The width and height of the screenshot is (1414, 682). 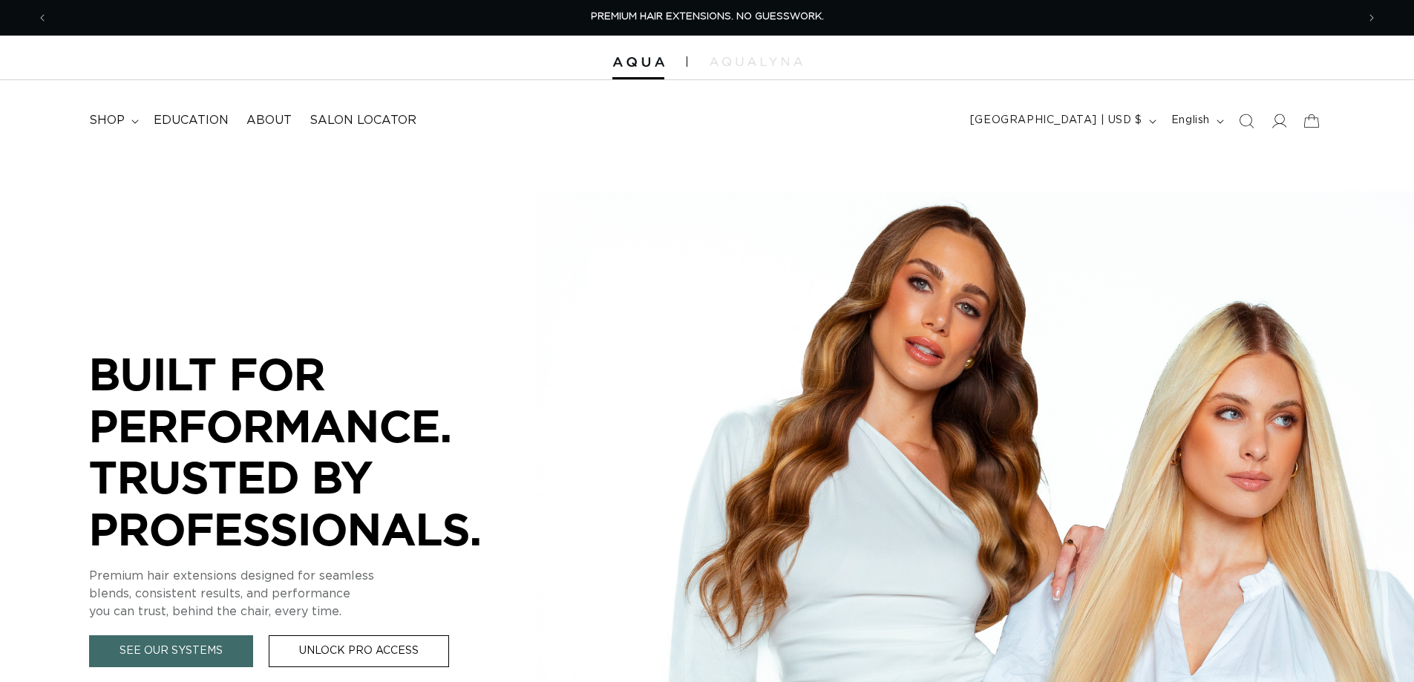 What do you see at coordinates (107, 120) in the screenshot?
I see `span: shop` at bounding box center [107, 120].